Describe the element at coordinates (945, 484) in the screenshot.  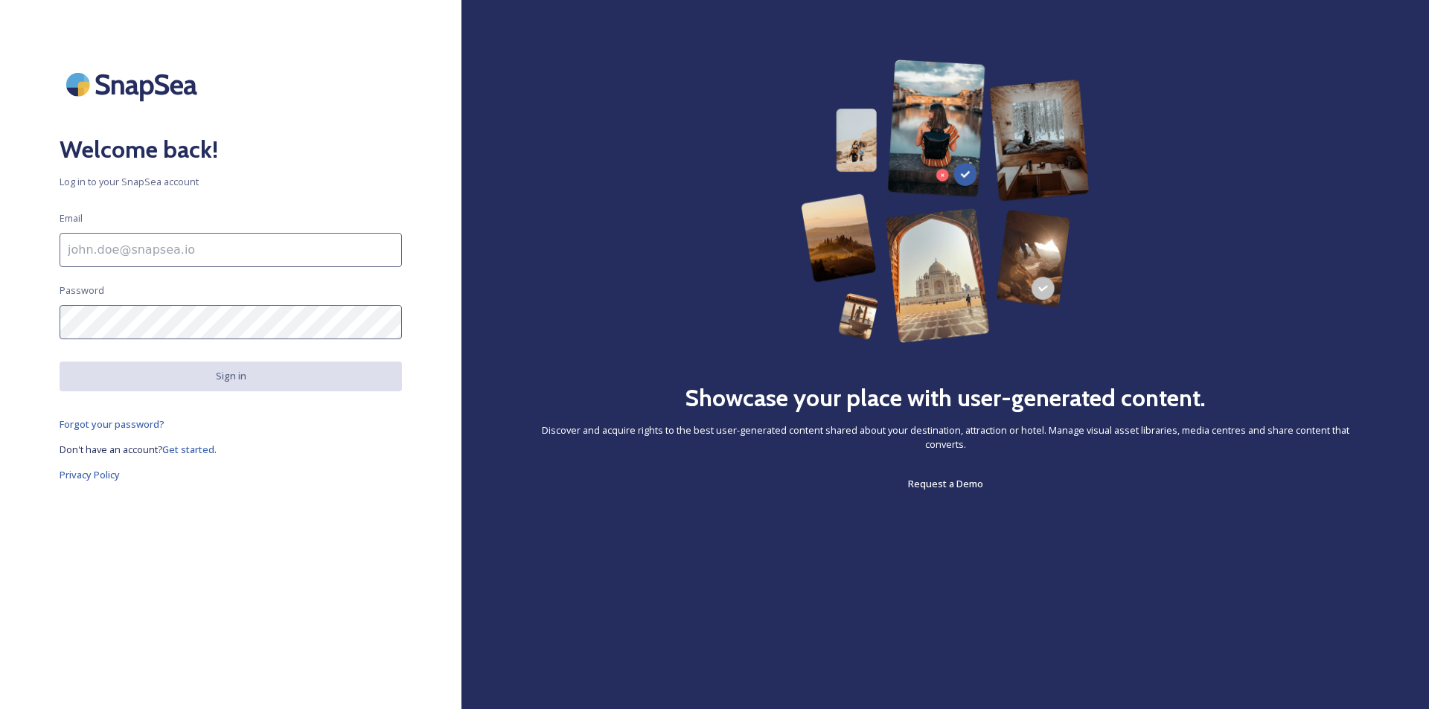
I see `a: Request a Demo` at that location.